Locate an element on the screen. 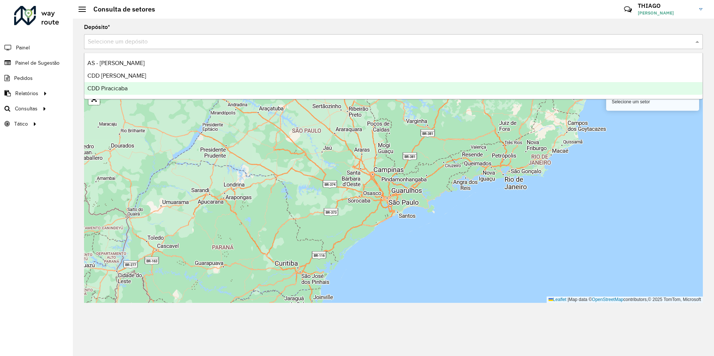 This screenshot has width=714, height=356. span: Pedidos is located at coordinates (23, 78).